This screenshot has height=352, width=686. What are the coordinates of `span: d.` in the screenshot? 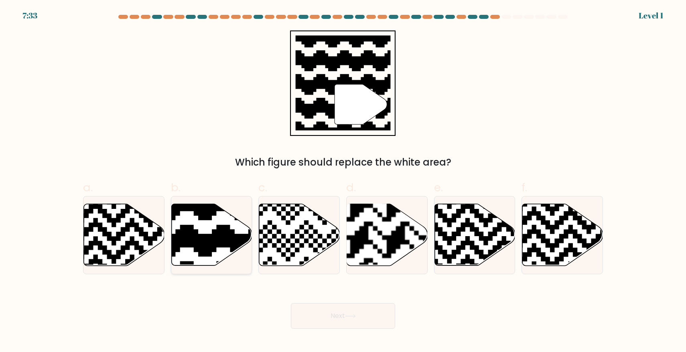 It's located at (351, 187).